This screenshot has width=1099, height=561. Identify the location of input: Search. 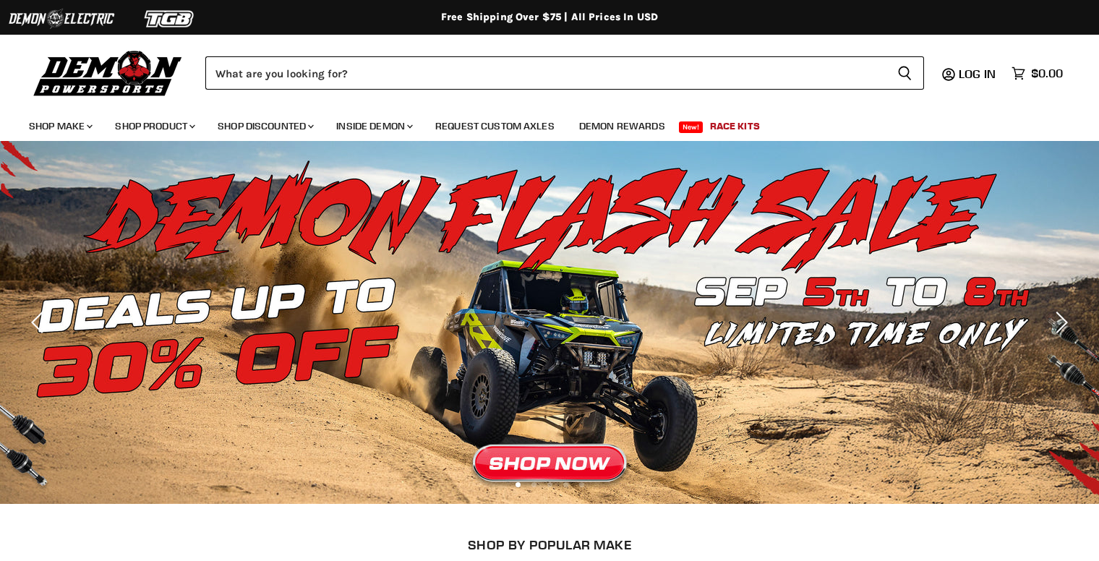
(545, 73).